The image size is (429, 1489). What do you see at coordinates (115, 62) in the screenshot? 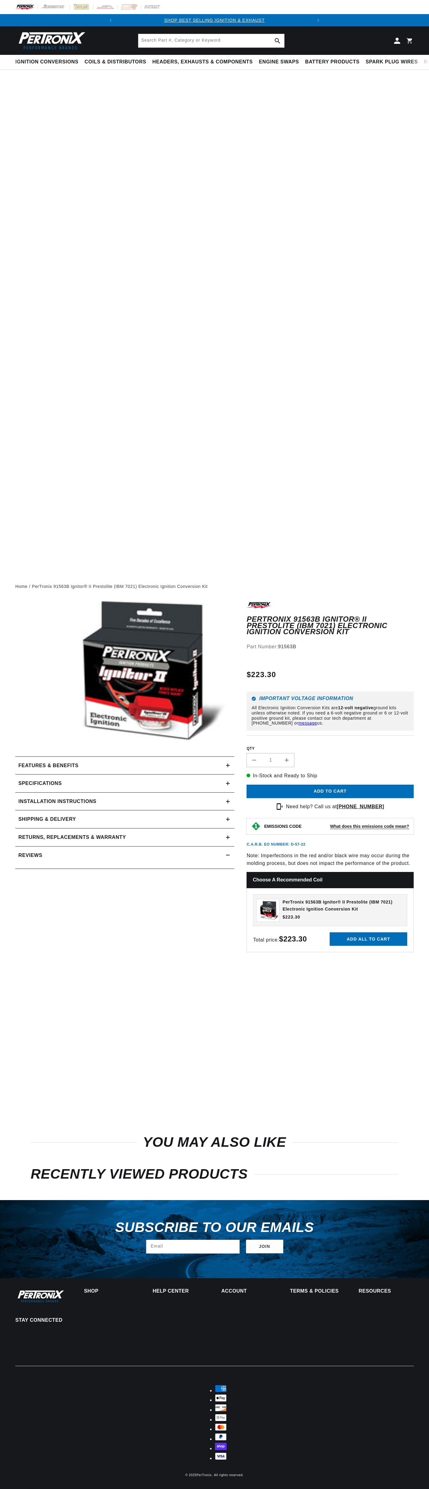
I see `summary: Coils & Distributors` at bounding box center [115, 62].